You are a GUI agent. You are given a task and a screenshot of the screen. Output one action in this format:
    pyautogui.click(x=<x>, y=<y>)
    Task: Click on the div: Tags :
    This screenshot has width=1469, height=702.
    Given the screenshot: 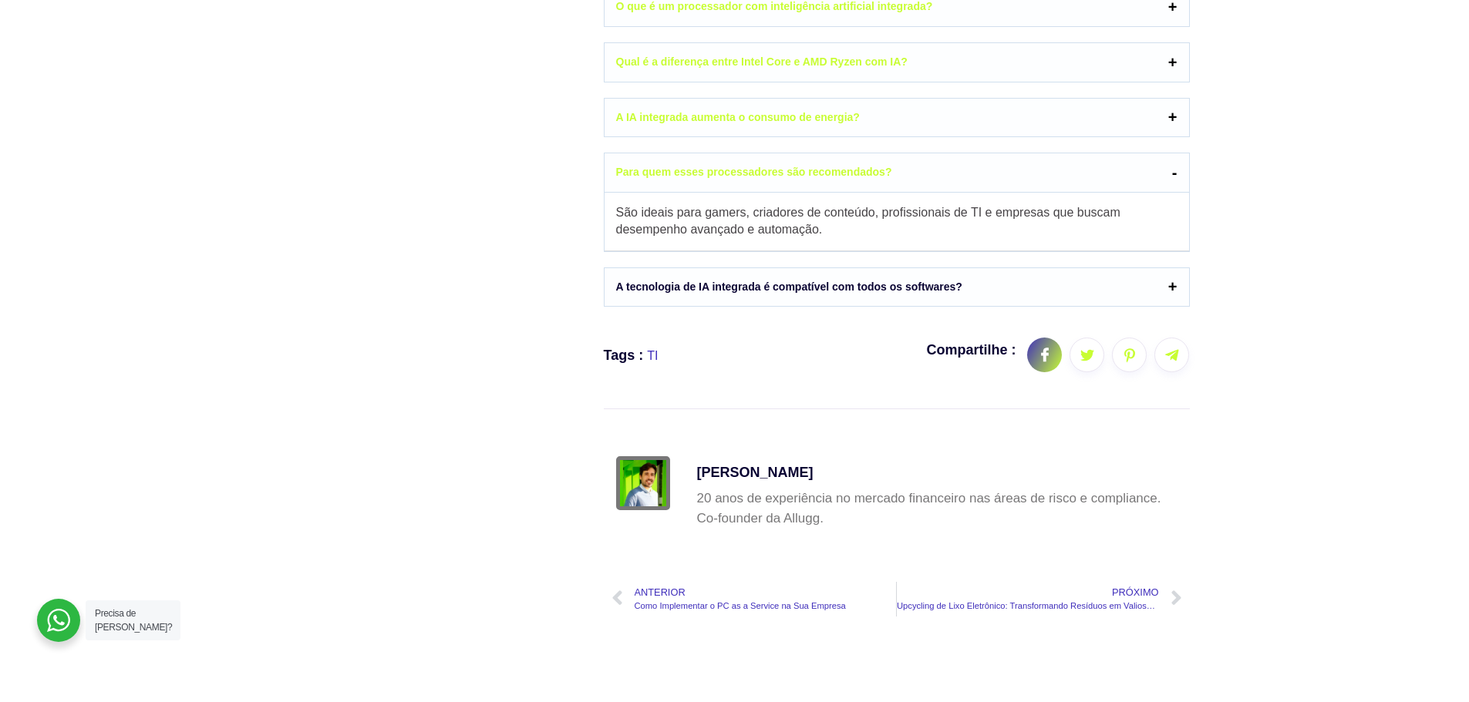 What is the action you would take?
    pyautogui.click(x=624, y=355)
    